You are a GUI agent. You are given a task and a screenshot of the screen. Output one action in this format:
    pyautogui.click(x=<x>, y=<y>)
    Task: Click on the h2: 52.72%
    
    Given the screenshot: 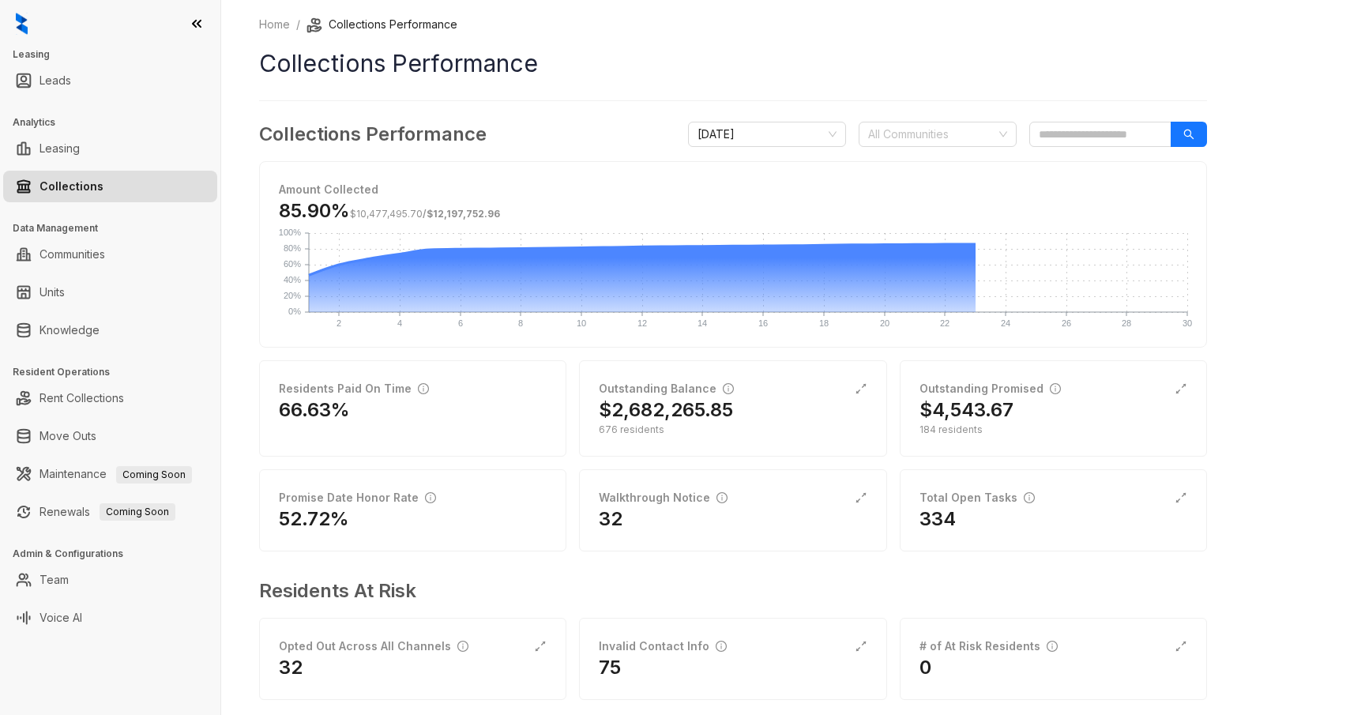 What is the action you would take?
    pyautogui.click(x=314, y=519)
    